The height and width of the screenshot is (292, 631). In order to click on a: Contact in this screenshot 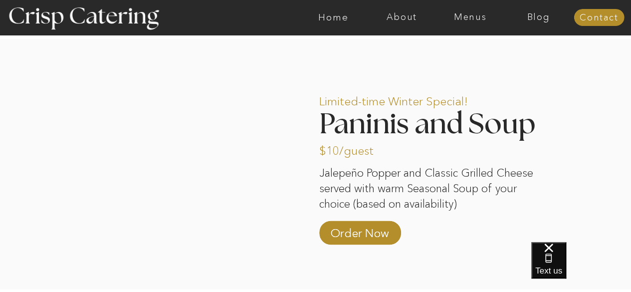, I will do `click(599, 18)`.